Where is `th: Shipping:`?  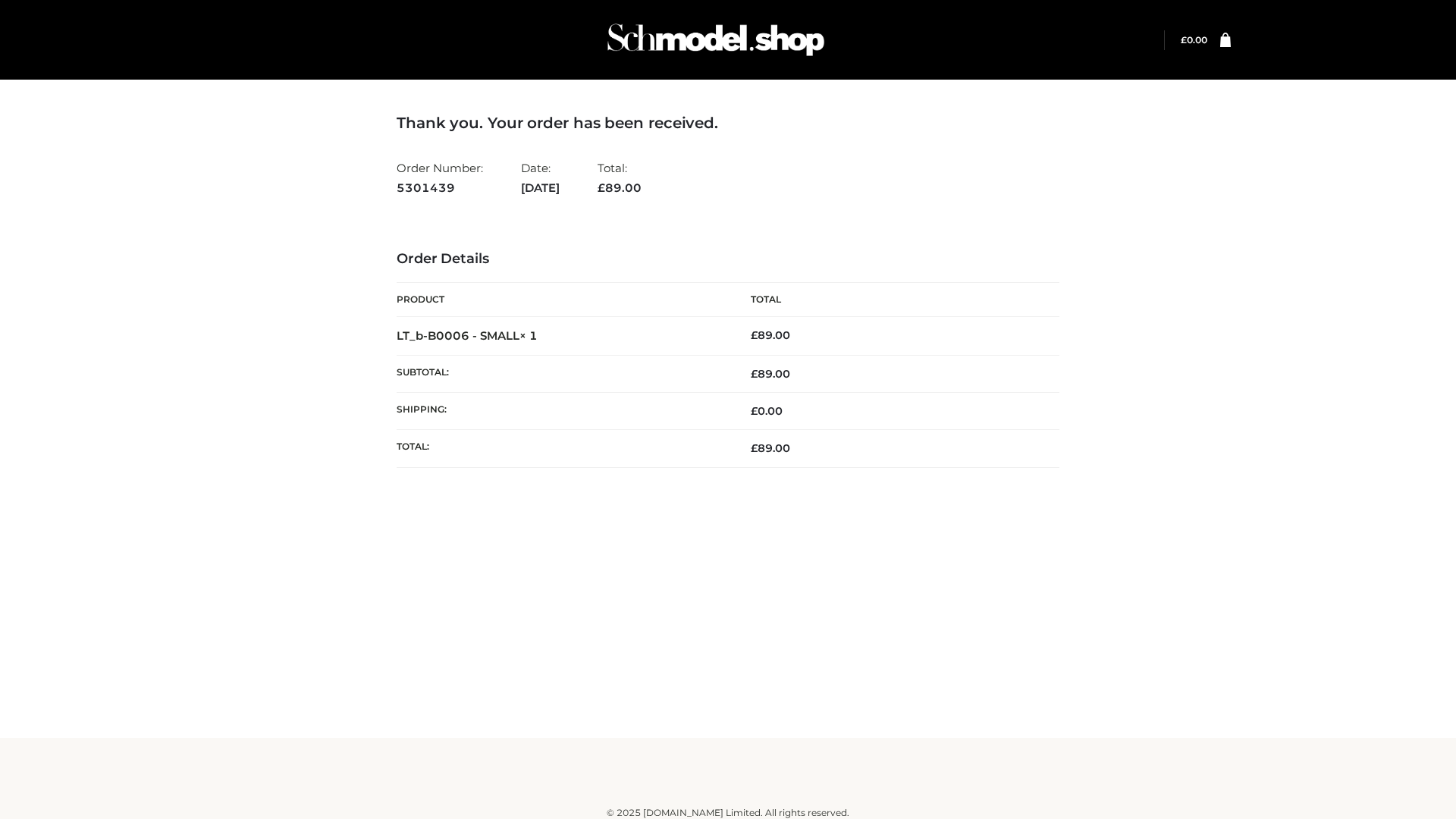 th: Shipping: is located at coordinates (562, 411).